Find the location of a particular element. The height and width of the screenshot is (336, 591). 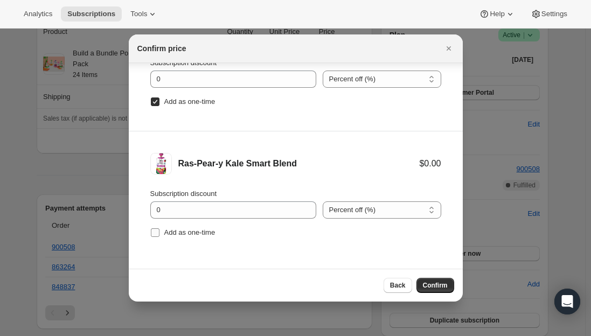

img: Ras-Pear-y Kale Smart Blend is located at coordinates (161, 164).